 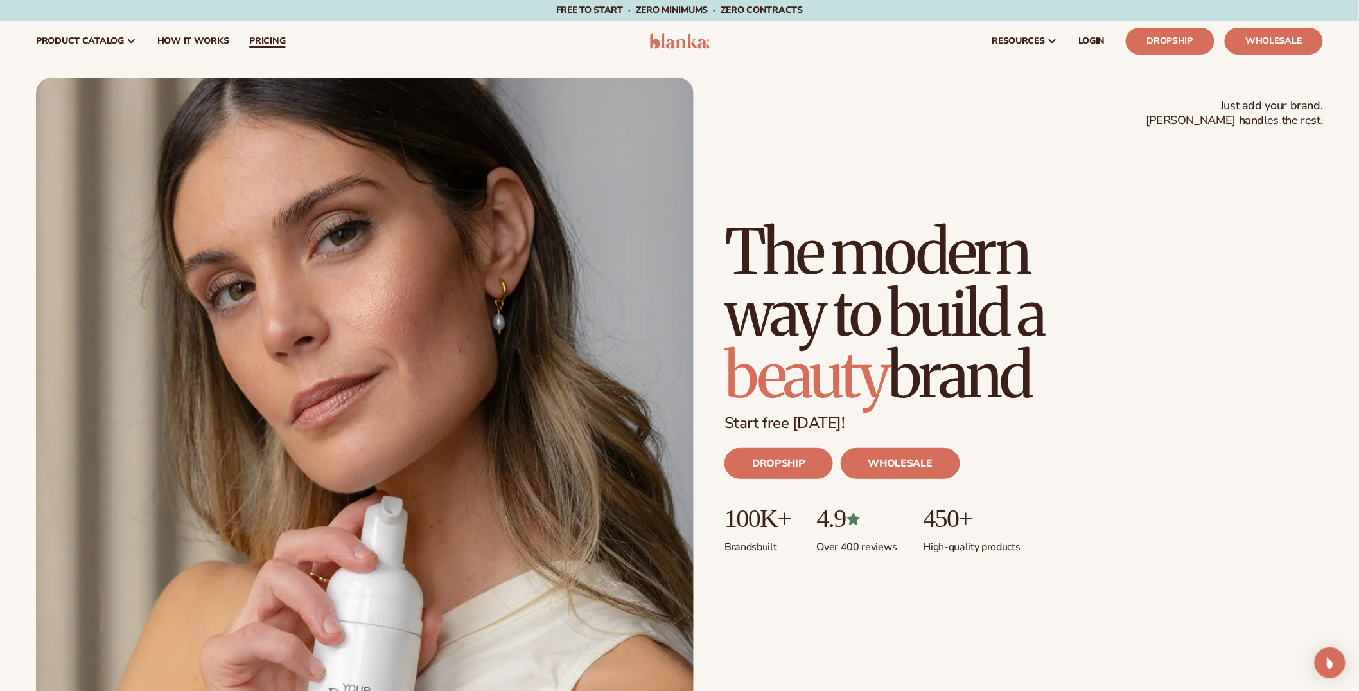 What do you see at coordinates (757, 543) in the screenshot?
I see `p: Brands built` at bounding box center [757, 543].